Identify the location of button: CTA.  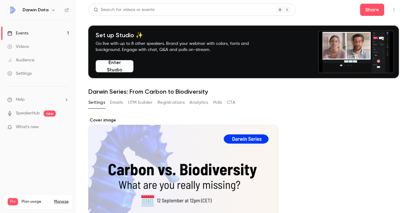
(231, 102).